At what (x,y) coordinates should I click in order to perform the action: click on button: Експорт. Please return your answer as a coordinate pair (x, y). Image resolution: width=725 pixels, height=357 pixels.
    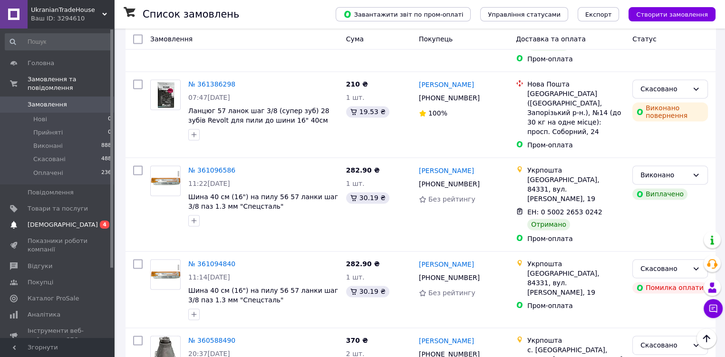
    Looking at the image, I should click on (599, 14).